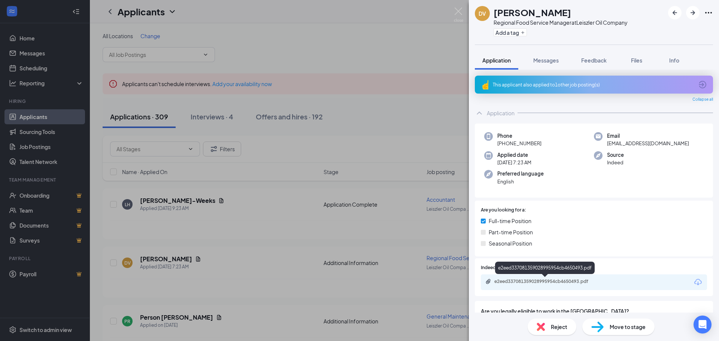 The width and height of the screenshot is (719, 341). What do you see at coordinates (693, 13) in the screenshot?
I see `button: ArrowRight` at bounding box center [693, 13].